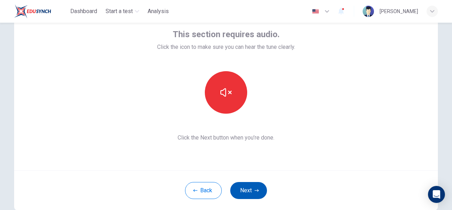  What do you see at coordinates (158, 11) in the screenshot?
I see `a: Analysis` at bounding box center [158, 11].